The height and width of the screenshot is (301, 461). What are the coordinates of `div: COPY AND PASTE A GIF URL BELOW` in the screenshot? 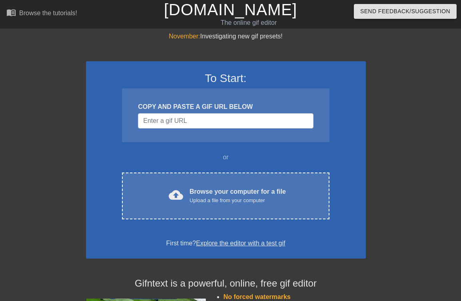 It's located at (226, 107).